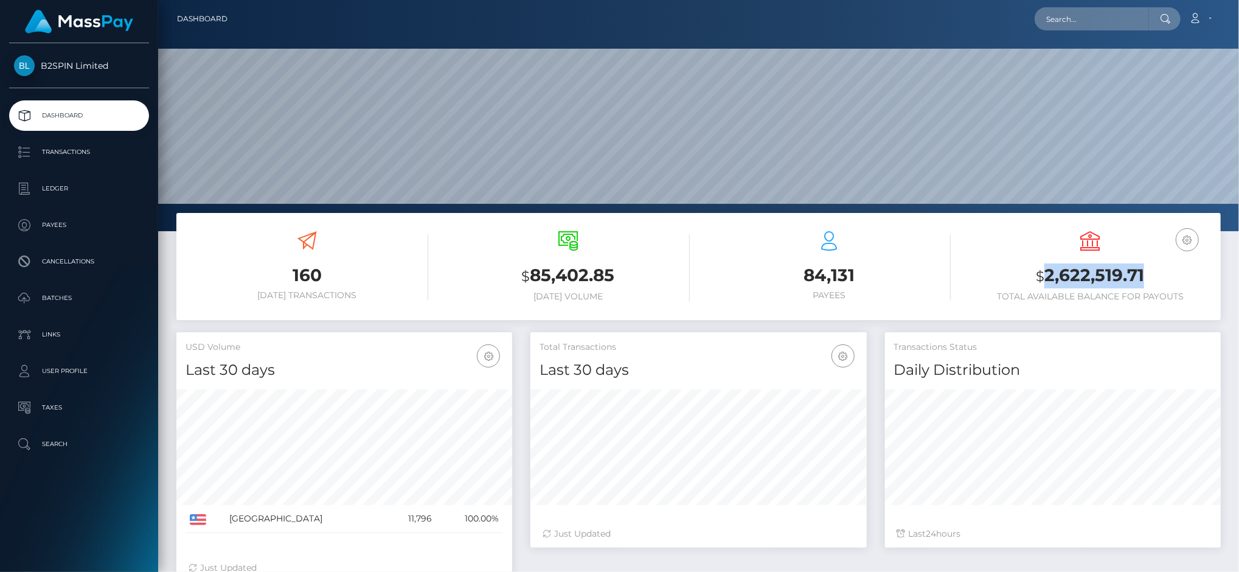 This screenshot has height=572, width=1239. Describe the element at coordinates (79, 21) in the screenshot. I see `img: MassPay Logo` at that location.